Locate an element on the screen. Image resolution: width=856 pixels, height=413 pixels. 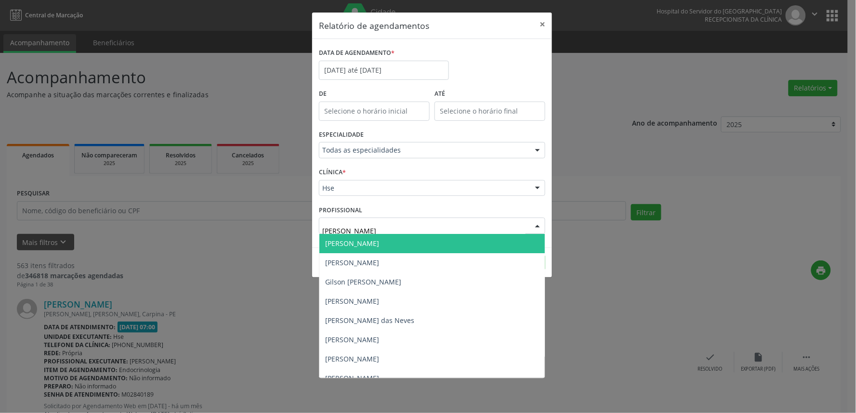
label: ATÉ is located at coordinates (490, 94).